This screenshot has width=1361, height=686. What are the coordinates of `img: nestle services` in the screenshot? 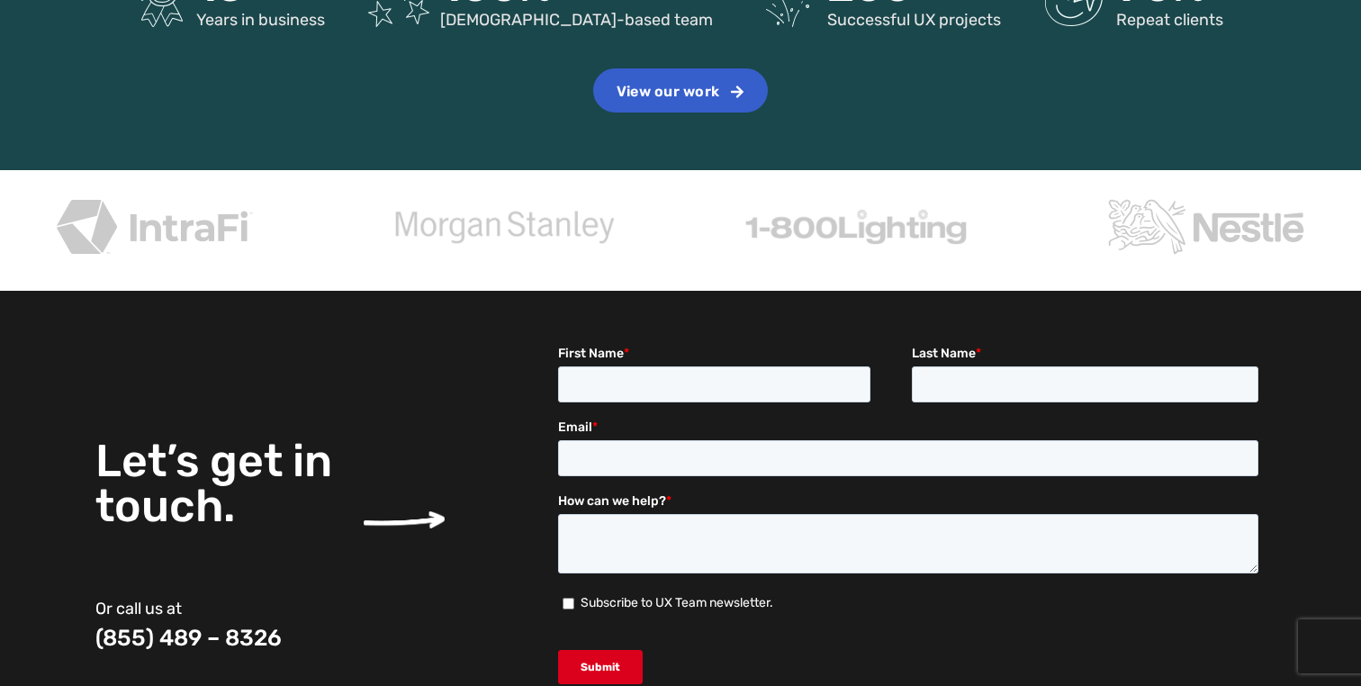 It's located at (1206, 227).